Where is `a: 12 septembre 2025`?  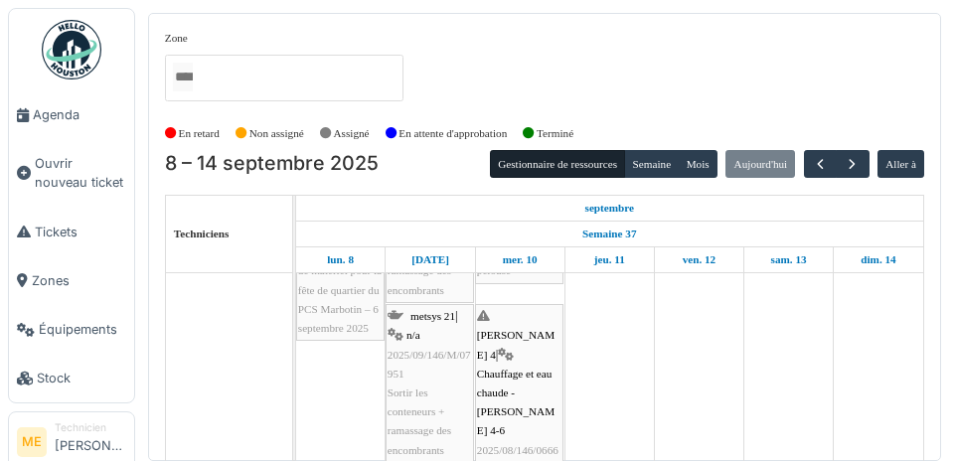 a: 12 septembre 2025 is located at coordinates (700, 259).